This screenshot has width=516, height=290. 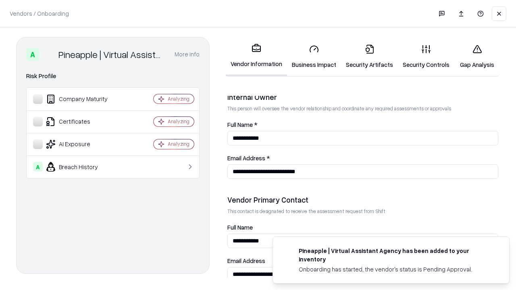 What do you see at coordinates (187, 54) in the screenshot?
I see `button: More info` at bounding box center [187, 54].